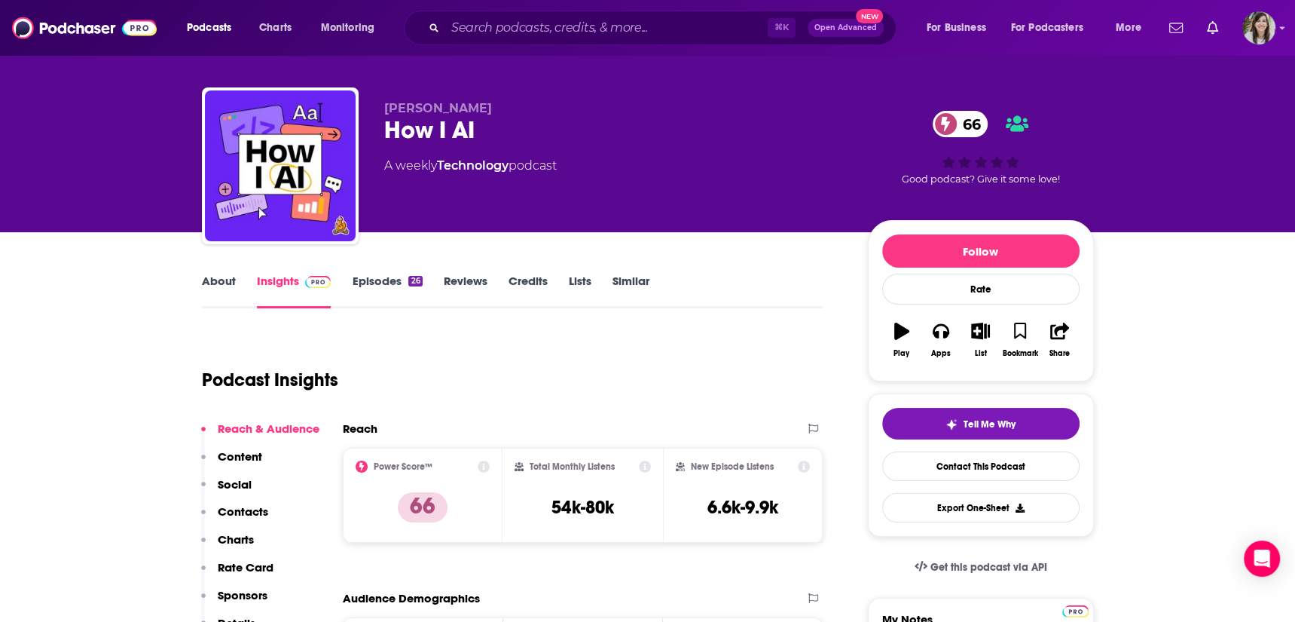 This screenshot has width=1295, height=622. What do you see at coordinates (1129, 28) in the screenshot?
I see `span: More` at bounding box center [1129, 28].